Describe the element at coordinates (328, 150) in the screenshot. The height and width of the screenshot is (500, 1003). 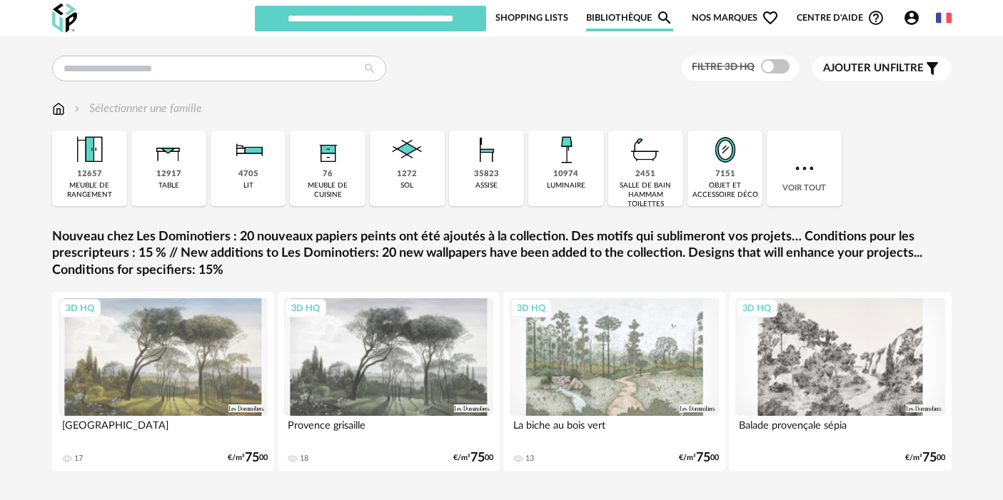
I see `img: Rangement.png` at that location.